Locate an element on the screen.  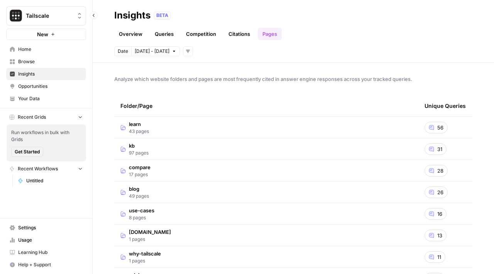
span: 13 is located at coordinates (439, 236).